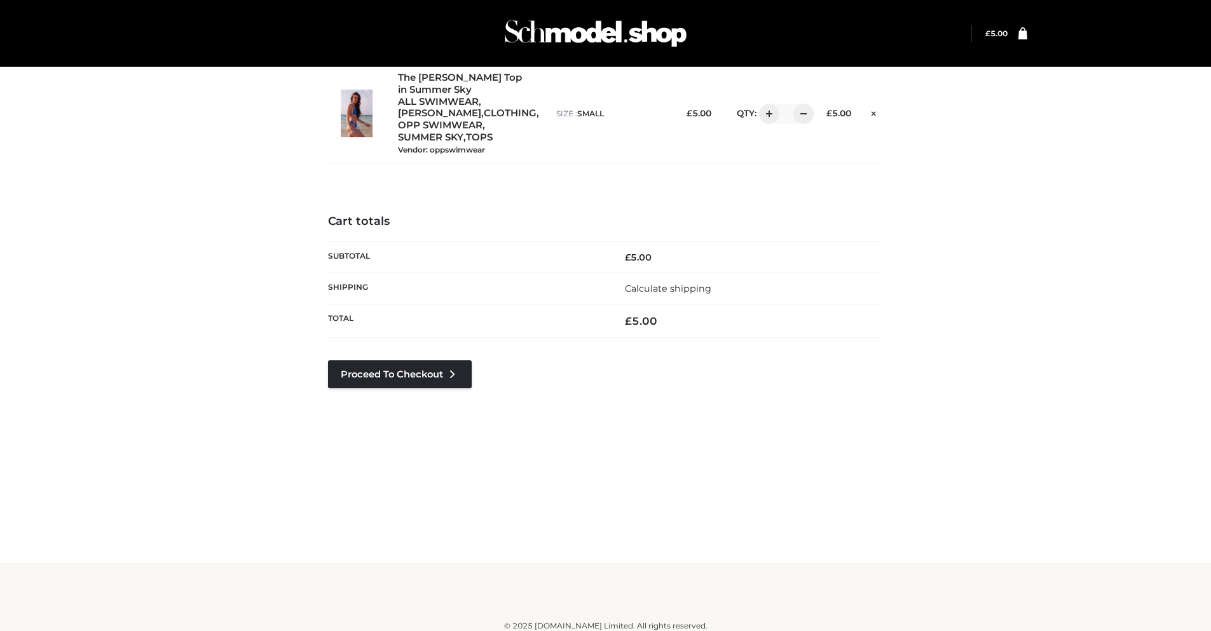 This screenshot has width=1211, height=631. Describe the element at coordinates (467, 289) in the screenshot. I see `th: Shipping` at that location.